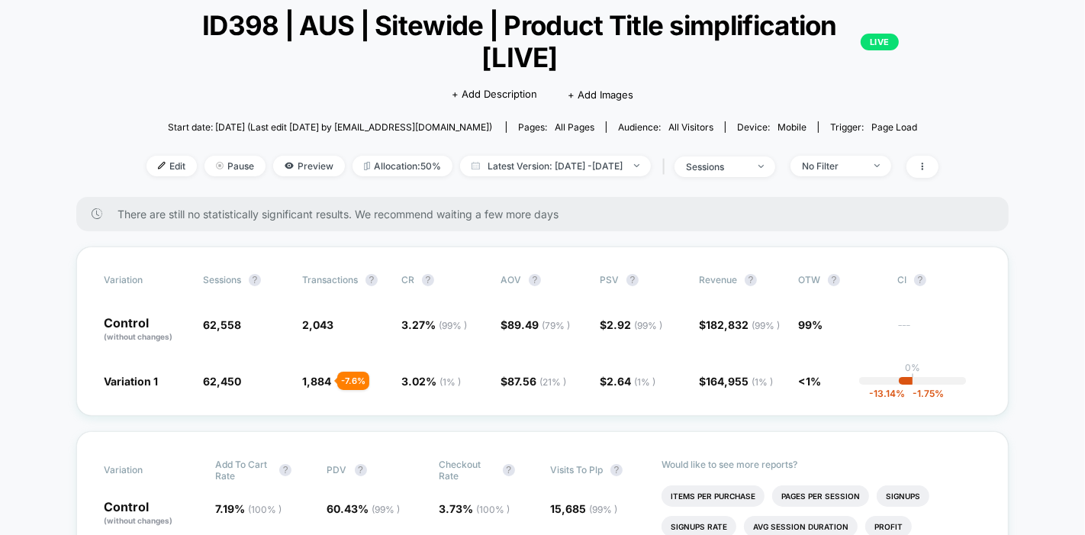  What do you see at coordinates (222, 381) in the screenshot?
I see `span: 62,450` at bounding box center [222, 381].